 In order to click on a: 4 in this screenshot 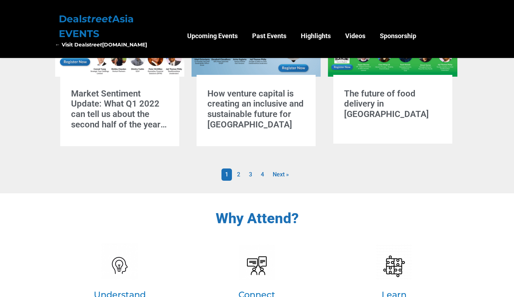, I will do `click(262, 175)`.